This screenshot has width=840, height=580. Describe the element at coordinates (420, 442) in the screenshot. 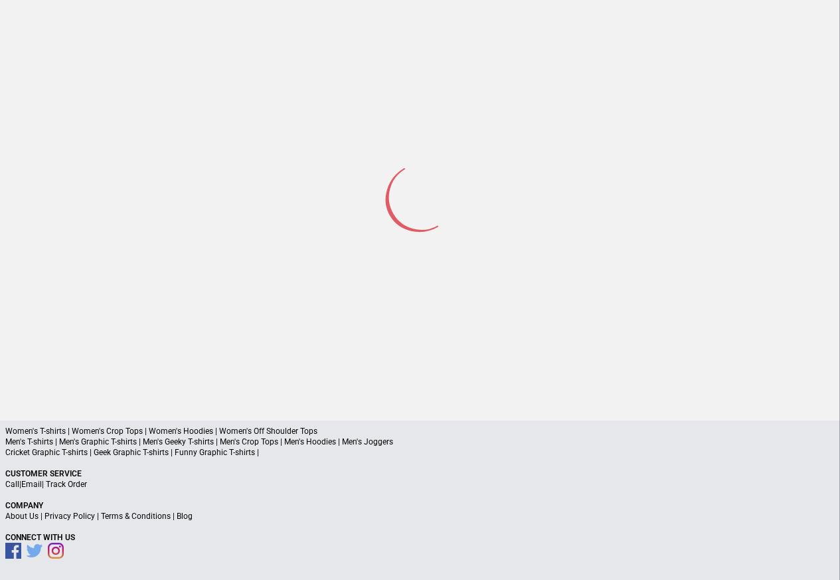

I see `p: Men's T-shirts | Men's Graphic T-shirts | Men's Geeky T-shirts | Men's Crop Tops | Men's Hoodies ...` at that location.